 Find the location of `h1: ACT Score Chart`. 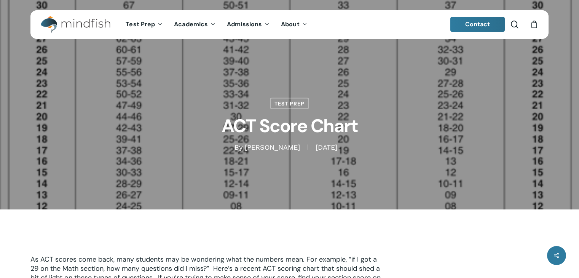

h1: ACT Score Chart is located at coordinates (290, 126).